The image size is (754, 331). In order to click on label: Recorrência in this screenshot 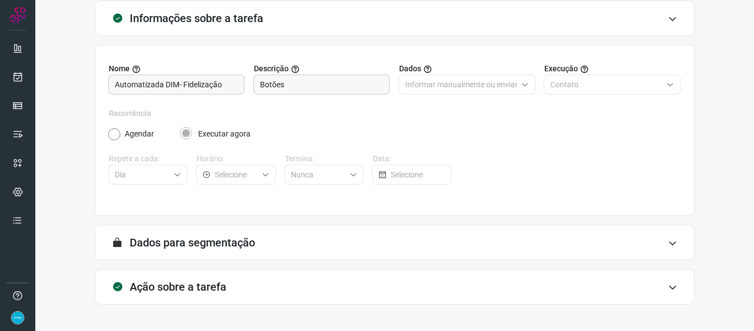, I will do `click(395, 113)`.